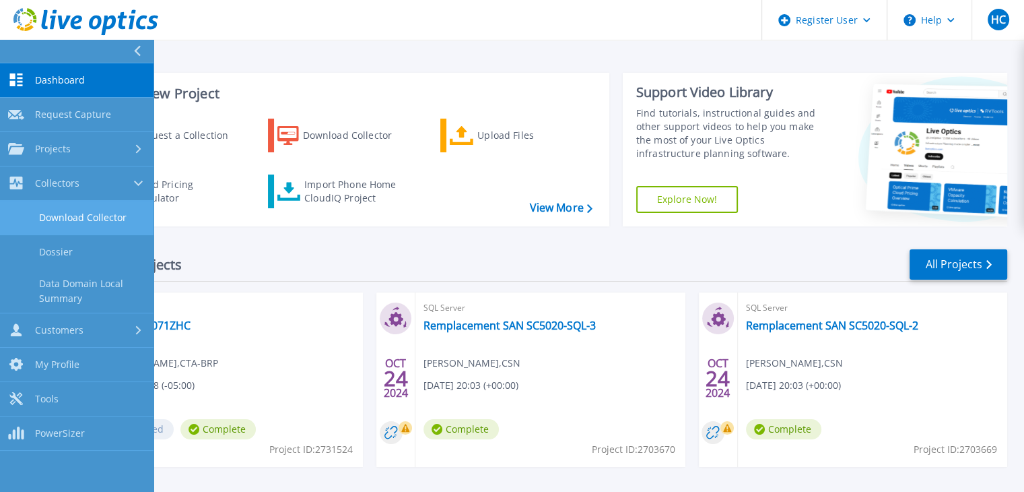 The image size is (1024, 492). What do you see at coordinates (955, 449) in the screenshot?
I see `span: Project ID: 2703669` at bounding box center [955, 449].